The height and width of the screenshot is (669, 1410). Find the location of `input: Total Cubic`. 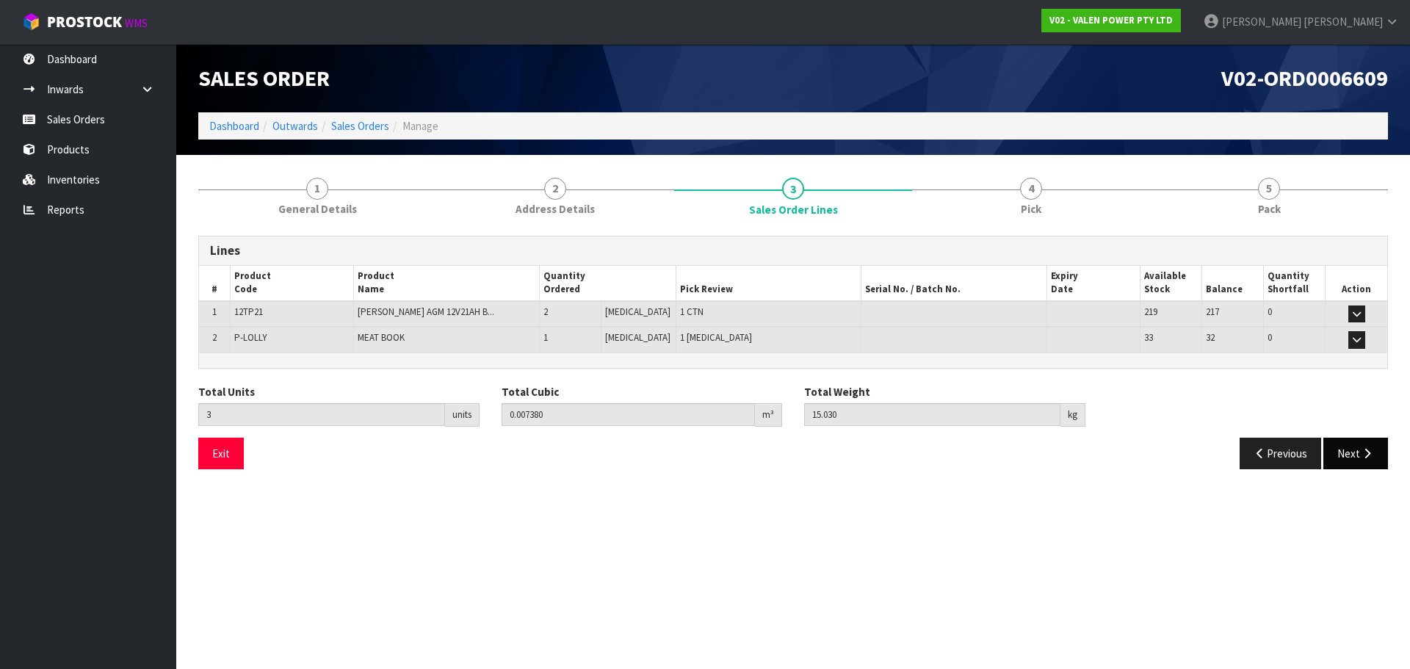

input: Total Cubic is located at coordinates (629, 414).